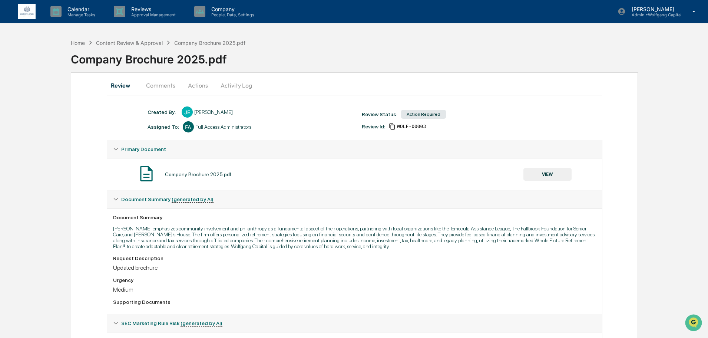 The width and height of the screenshot is (708, 338). What do you see at coordinates (354, 85) in the screenshot?
I see `div: secondary tabs example` at bounding box center [354, 85].